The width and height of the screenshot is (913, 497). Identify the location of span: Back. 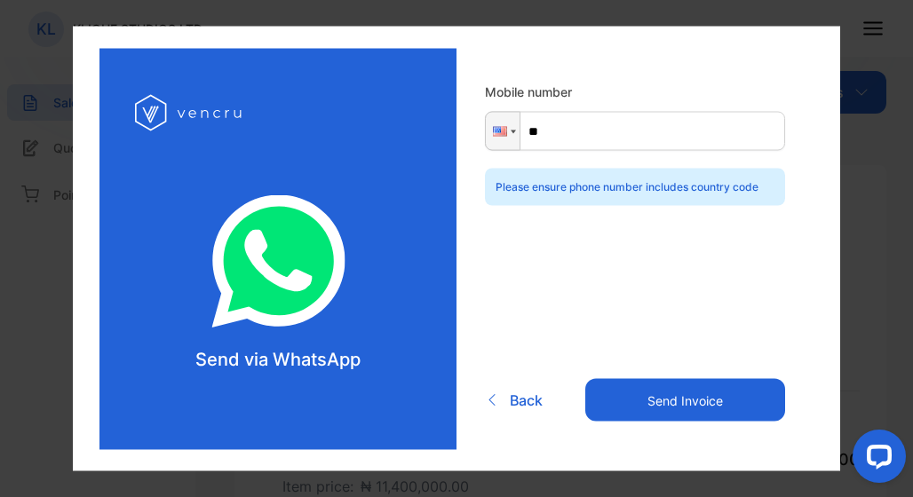
(526, 400).